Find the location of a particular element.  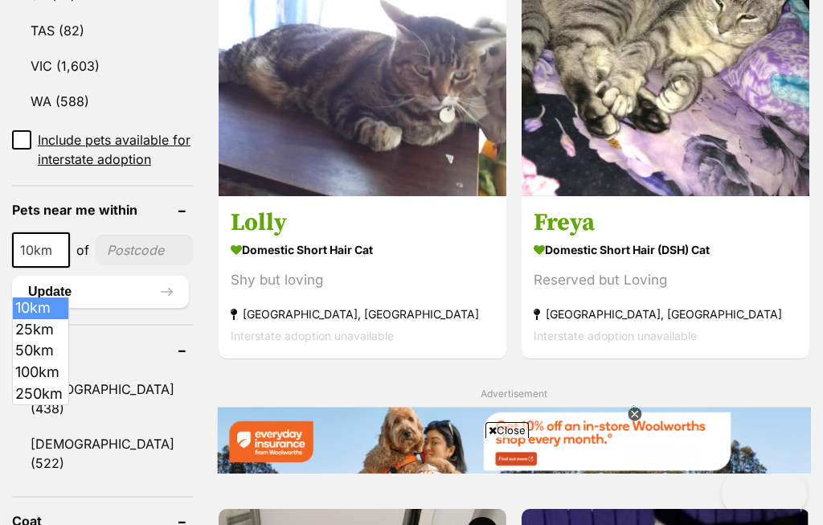

strong: Domestic Short Hair Cat is located at coordinates (362, 249).